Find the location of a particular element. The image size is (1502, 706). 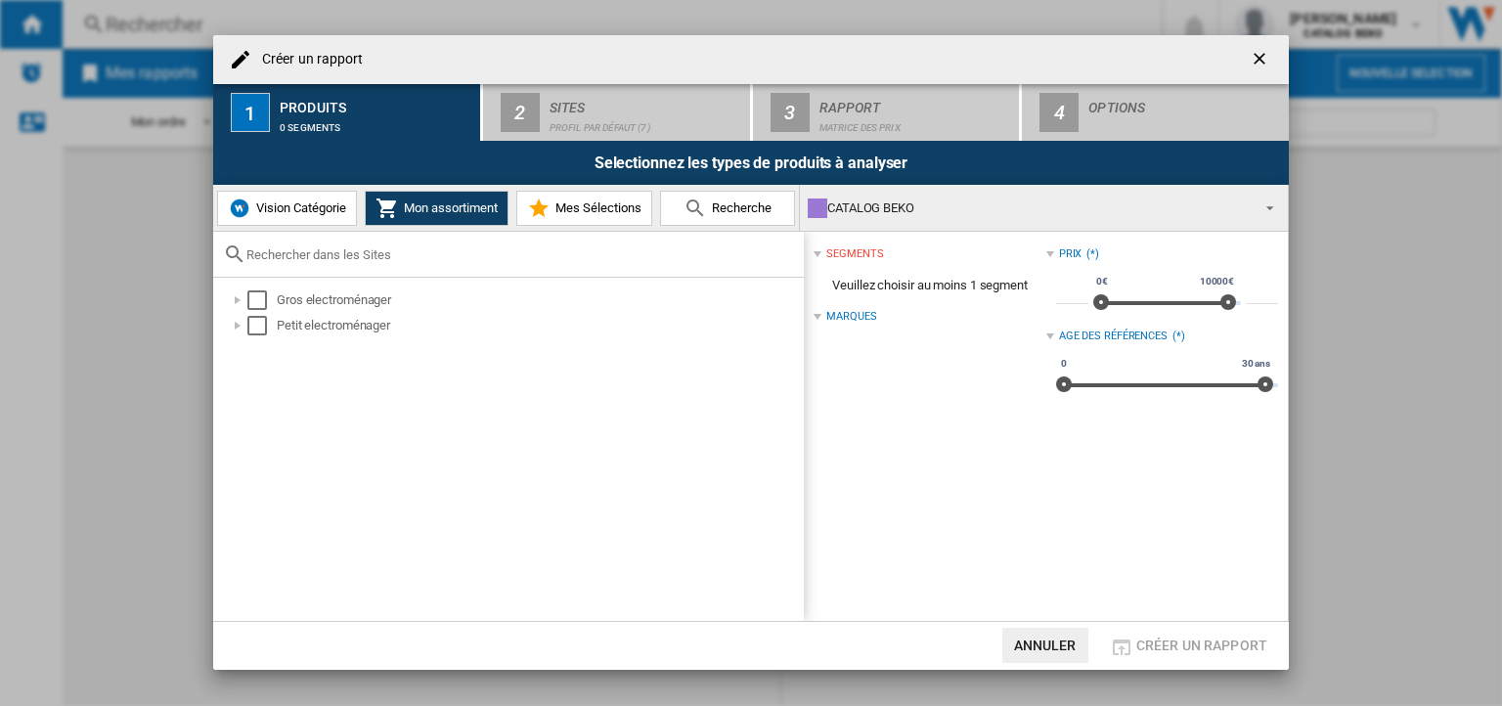

div: Marques is located at coordinates (851, 317).